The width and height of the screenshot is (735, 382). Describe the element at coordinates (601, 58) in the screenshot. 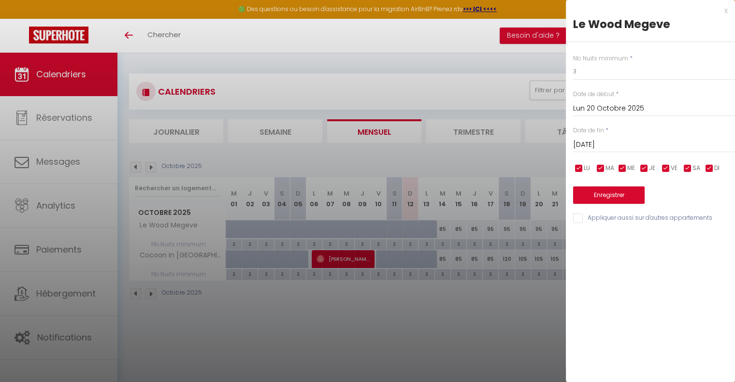

I see `label: Nb Nuits minimum` at that location.